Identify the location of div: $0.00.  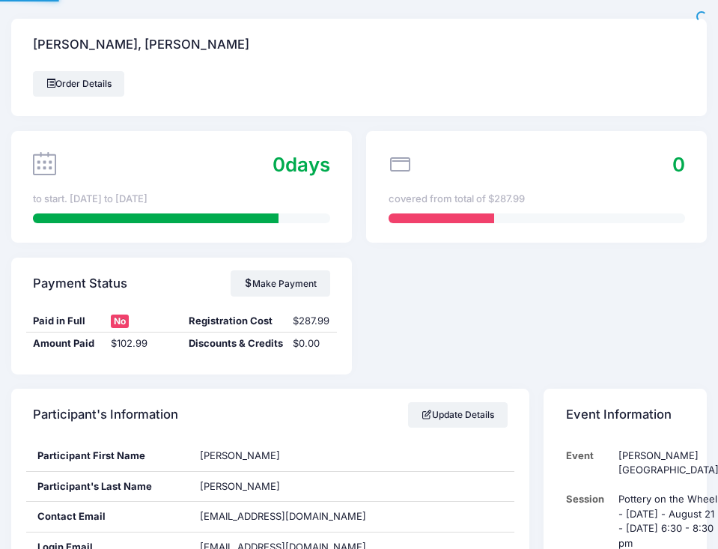
(311, 344).